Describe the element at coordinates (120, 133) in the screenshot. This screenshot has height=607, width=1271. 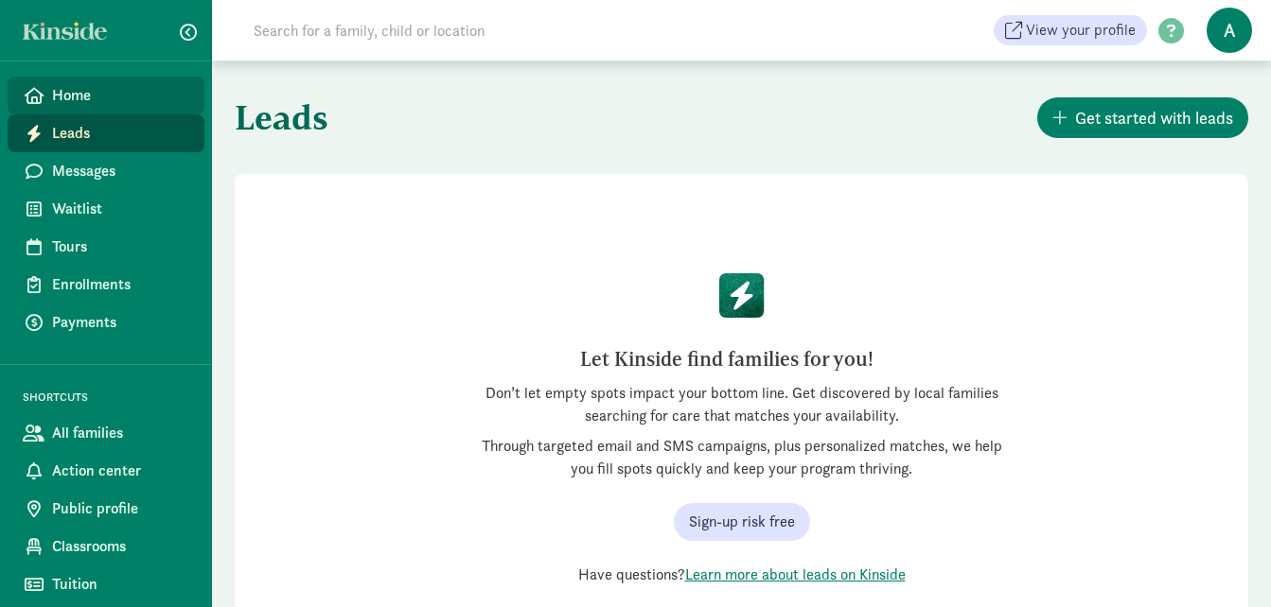
I see `span: Leads` at that location.